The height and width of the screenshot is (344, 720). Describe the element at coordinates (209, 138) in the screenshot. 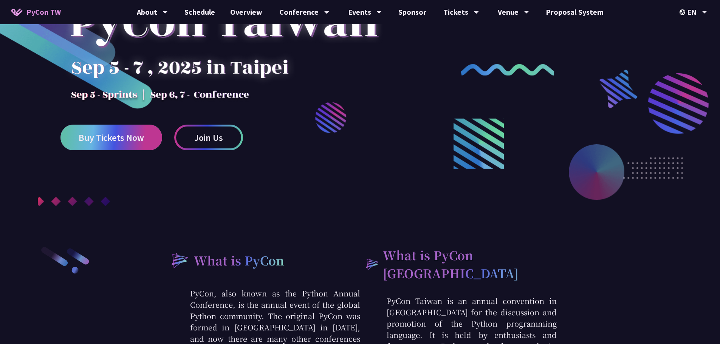

I see `button: Join Us` at that location.